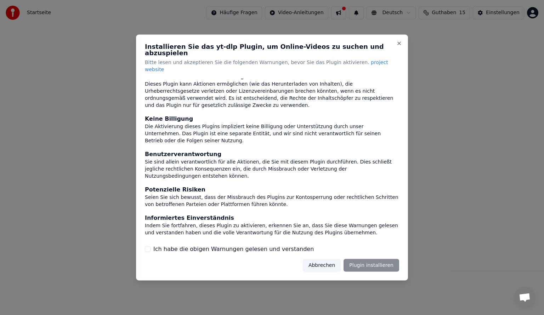  What do you see at coordinates (272, 119) in the screenshot?
I see `div: Keine Billigung` at bounding box center [272, 119].